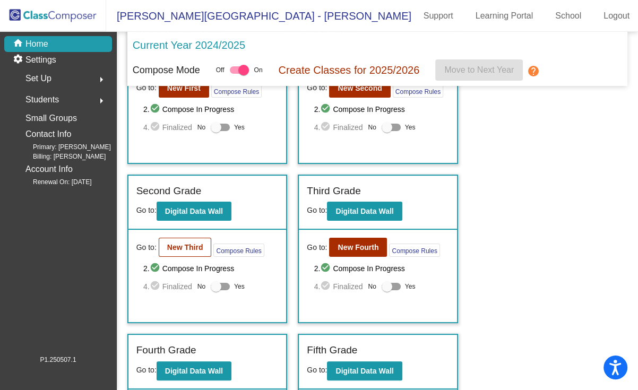 This screenshot has width=638, height=390. I want to click on p: Settings, so click(41, 60).